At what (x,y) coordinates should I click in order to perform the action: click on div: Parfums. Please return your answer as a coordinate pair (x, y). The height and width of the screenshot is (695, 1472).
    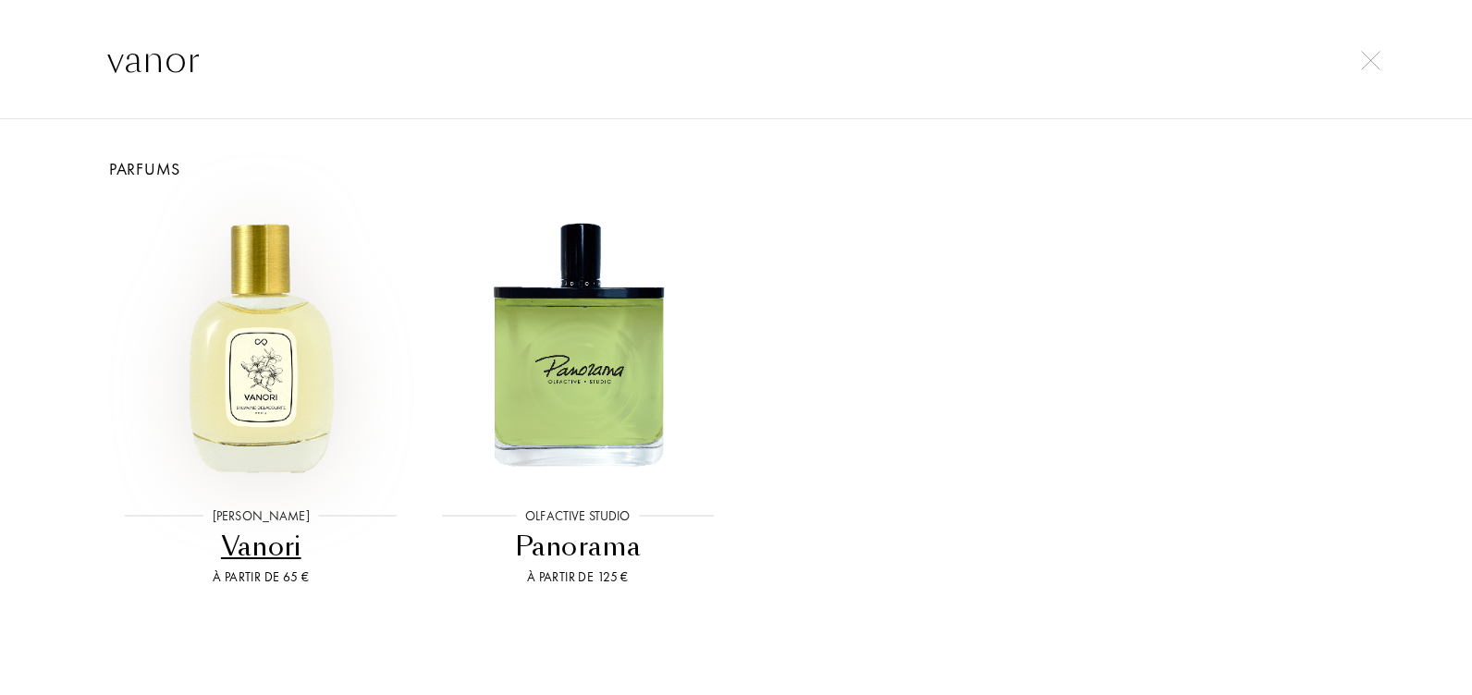
    Looking at the image, I should click on (736, 168).